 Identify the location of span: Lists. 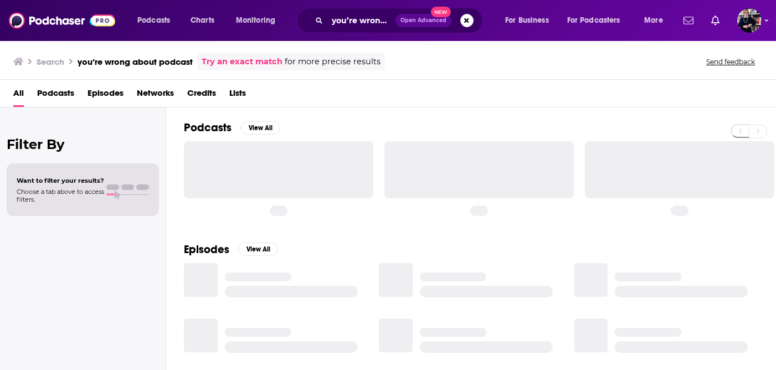
(237, 95).